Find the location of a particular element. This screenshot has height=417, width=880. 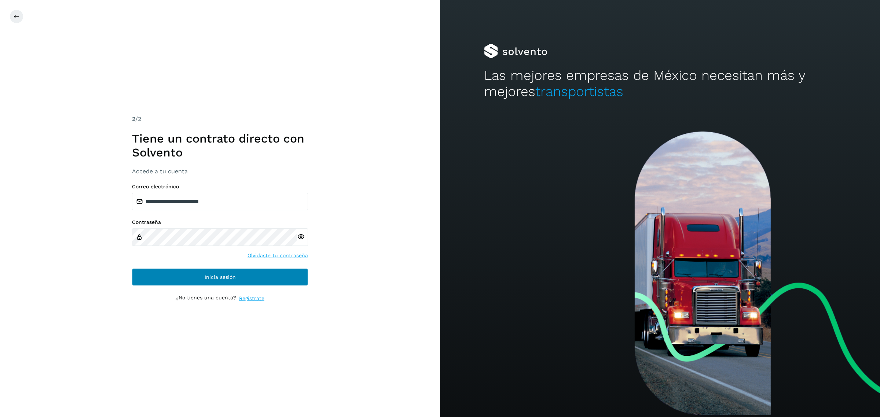

div: /2 is located at coordinates (220, 119).